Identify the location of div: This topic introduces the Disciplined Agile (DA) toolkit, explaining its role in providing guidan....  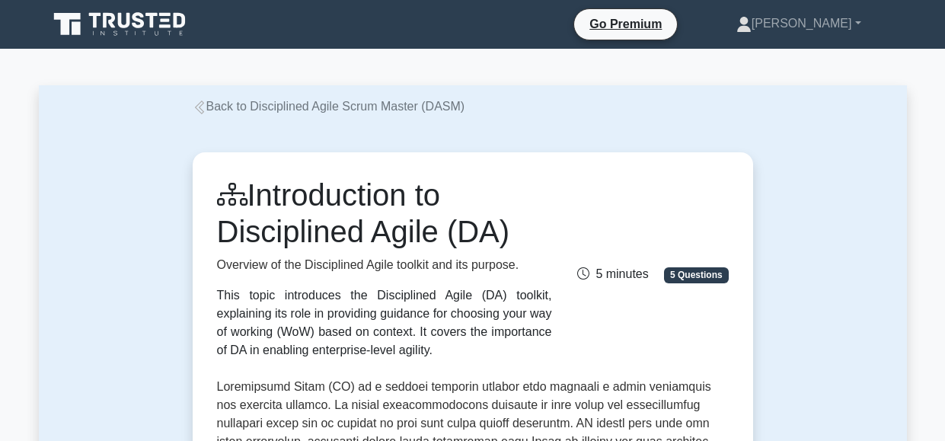
(384, 323).